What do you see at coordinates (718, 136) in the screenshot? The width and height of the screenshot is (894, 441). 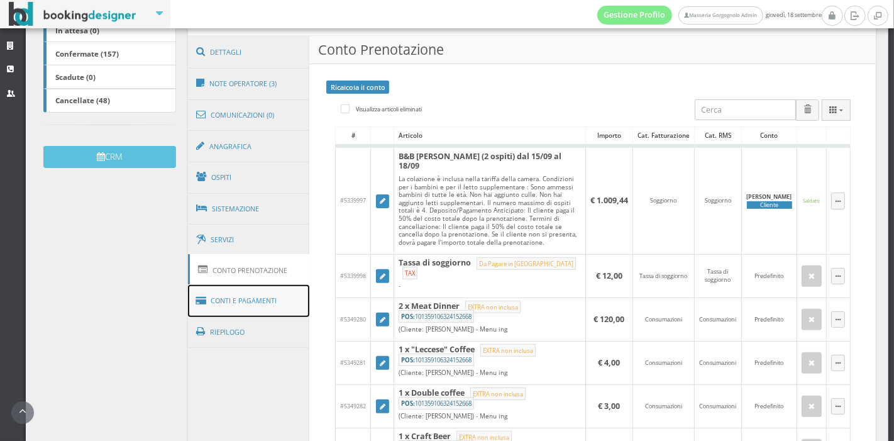 I see `div: Cat. RMS` at bounding box center [718, 136].